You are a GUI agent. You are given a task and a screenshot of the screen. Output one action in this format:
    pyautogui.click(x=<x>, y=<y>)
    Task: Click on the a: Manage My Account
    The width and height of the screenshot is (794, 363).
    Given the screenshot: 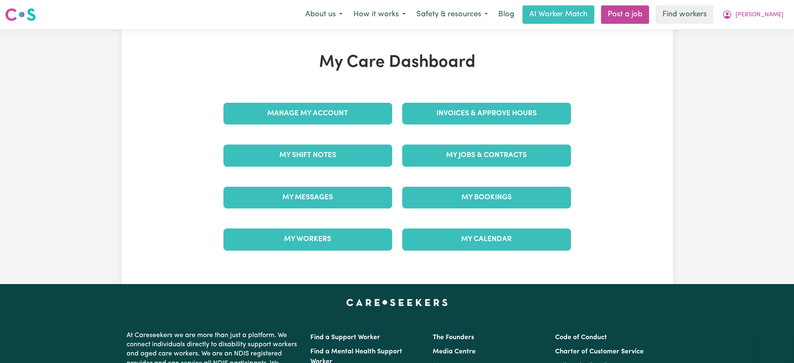 What is the action you would take?
    pyautogui.click(x=308, y=114)
    